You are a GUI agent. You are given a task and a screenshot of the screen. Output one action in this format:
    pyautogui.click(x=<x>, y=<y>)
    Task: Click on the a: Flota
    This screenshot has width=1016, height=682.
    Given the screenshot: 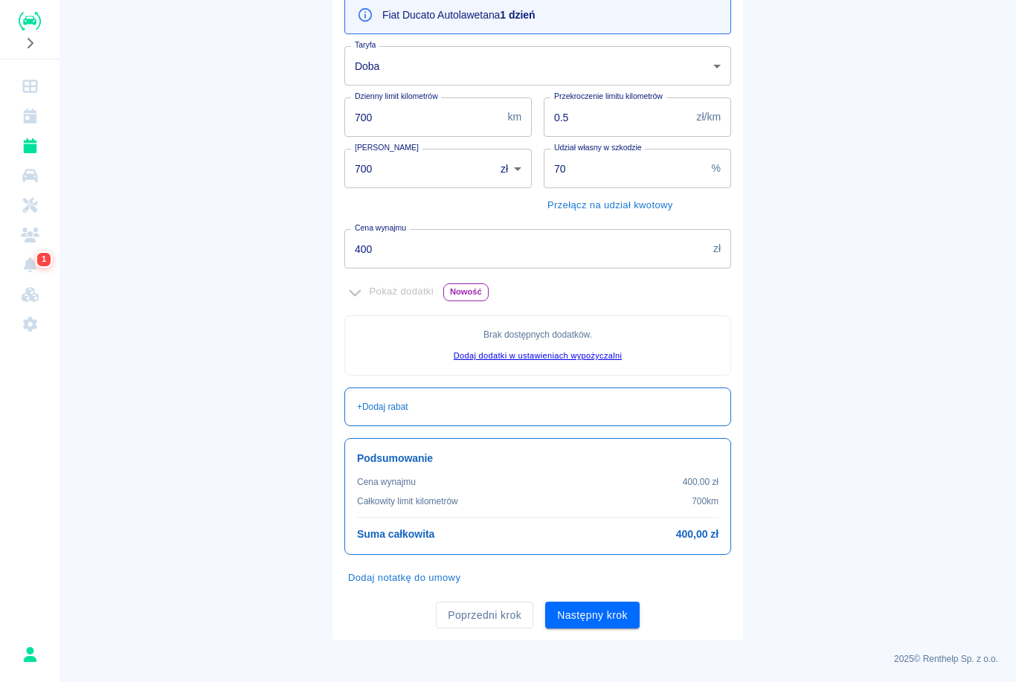 What is the action you would take?
    pyautogui.click(x=30, y=175)
    